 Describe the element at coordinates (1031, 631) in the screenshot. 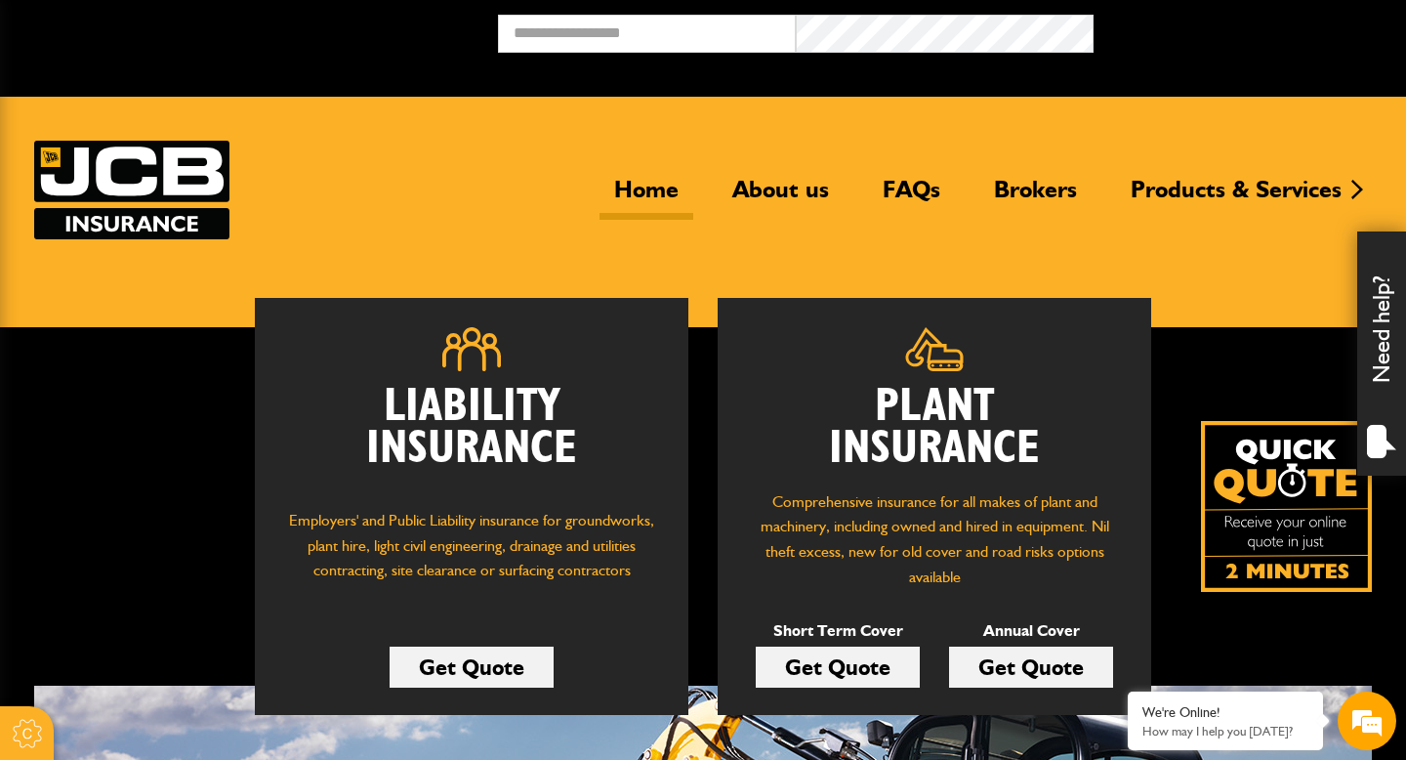

I see `p: Annual Cover` at that location.